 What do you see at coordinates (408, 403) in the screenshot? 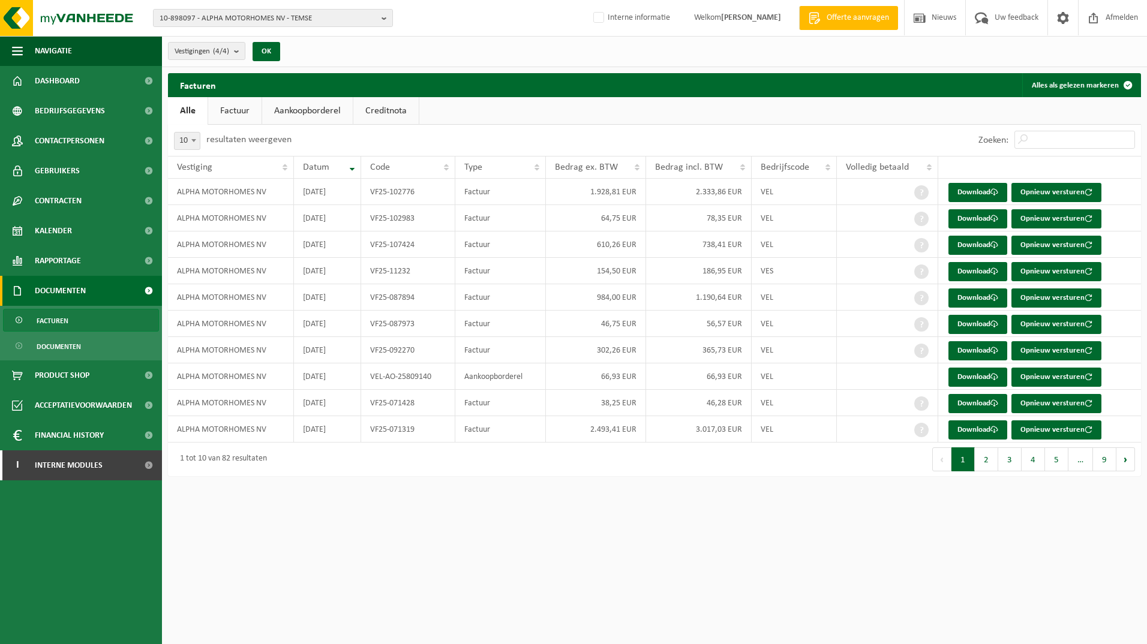
I see `td: VF25-071428` at bounding box center [408, 403].